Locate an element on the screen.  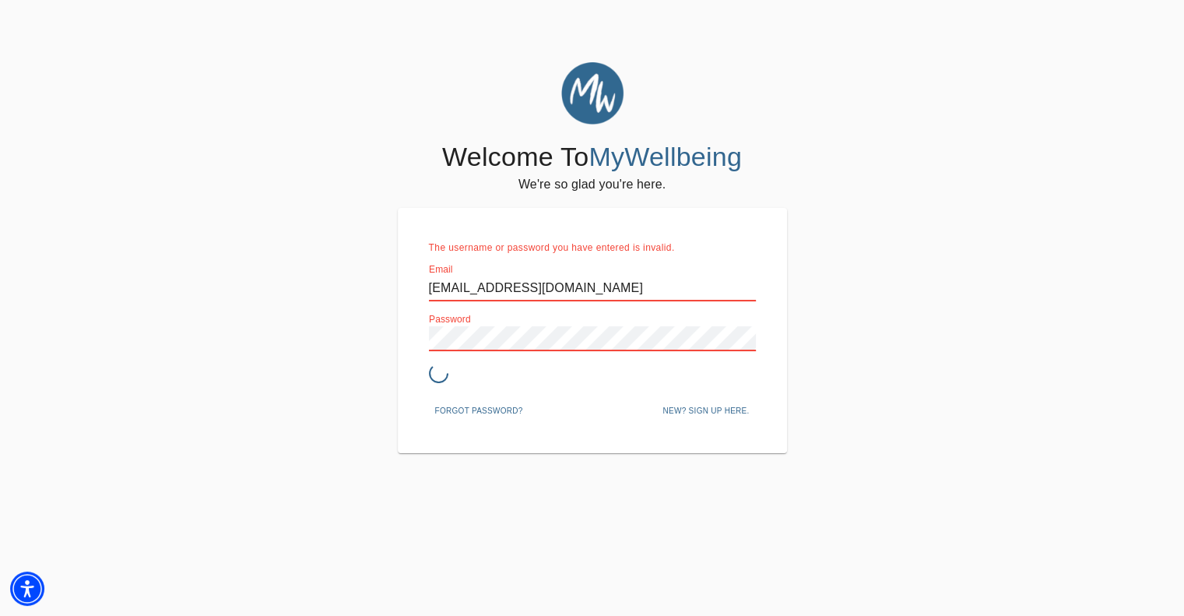
button: Forgot password? is located at coordinates (479, 411).